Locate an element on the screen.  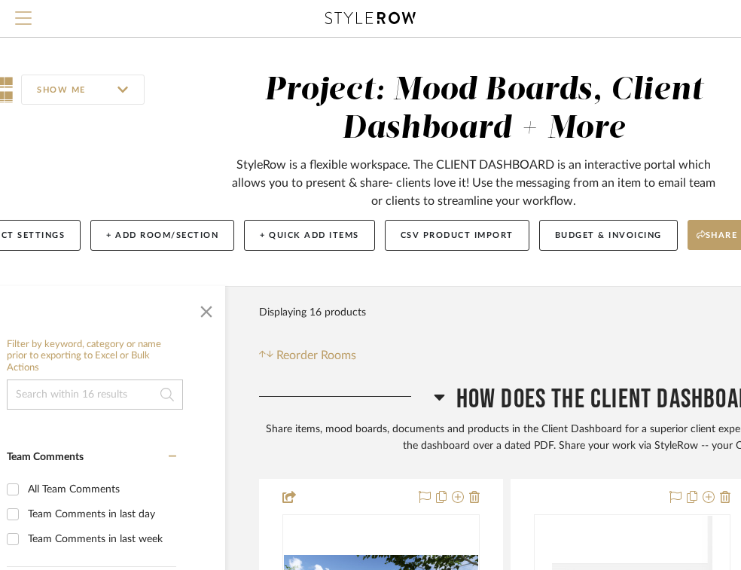
button: + Quick Add Items is located at coordinates (310, 235).